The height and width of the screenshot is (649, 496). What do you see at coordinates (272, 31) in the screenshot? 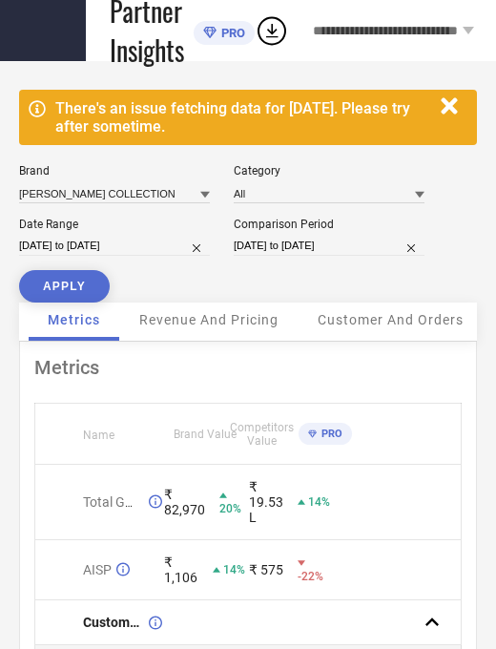
I see `div: Open download list` at bounding box center [272, 31].